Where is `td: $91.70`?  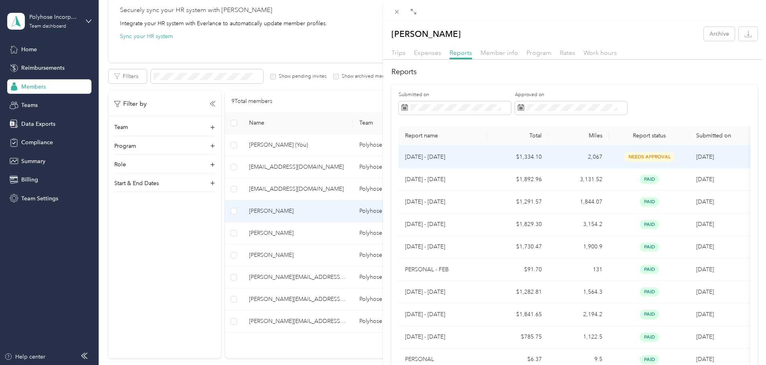 td: $91.70 is located at coordinates (518, 270).